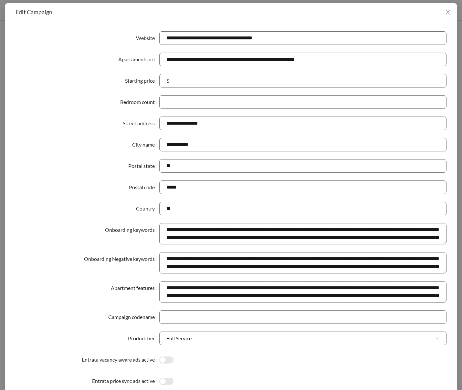 This screenshot has height=390, width=462. I want to click on span: Full Service, so click(303, 339).